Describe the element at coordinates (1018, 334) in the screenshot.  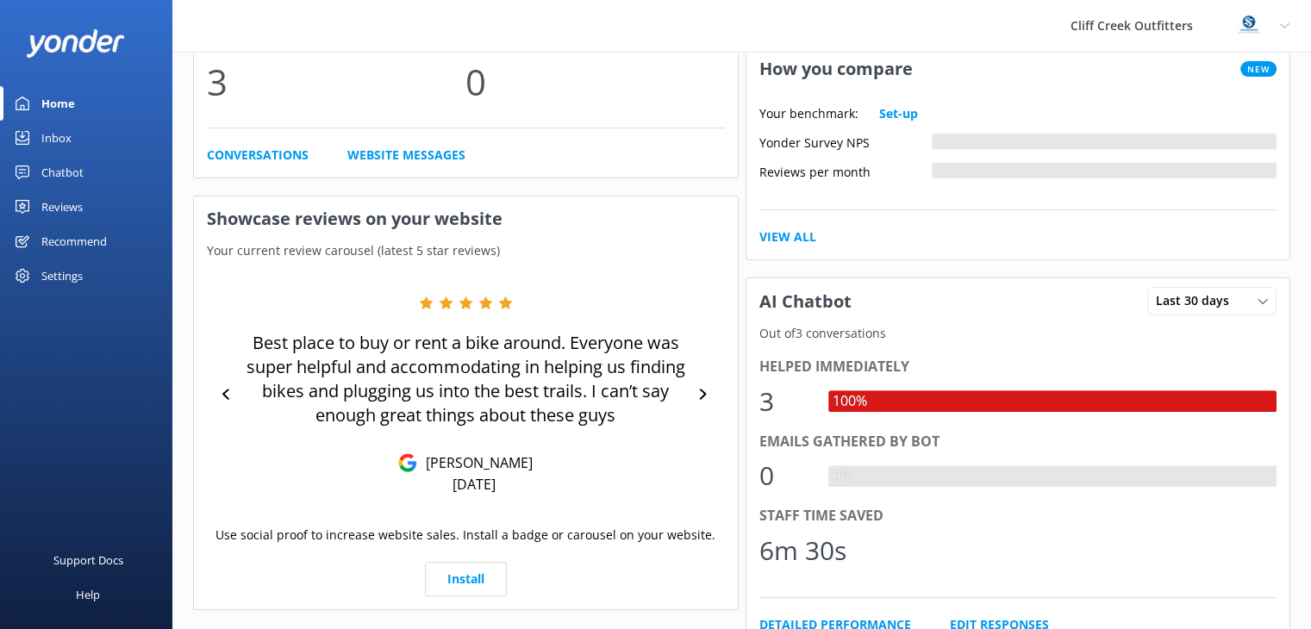
I see `p: Out of 3 conversations` at that location.